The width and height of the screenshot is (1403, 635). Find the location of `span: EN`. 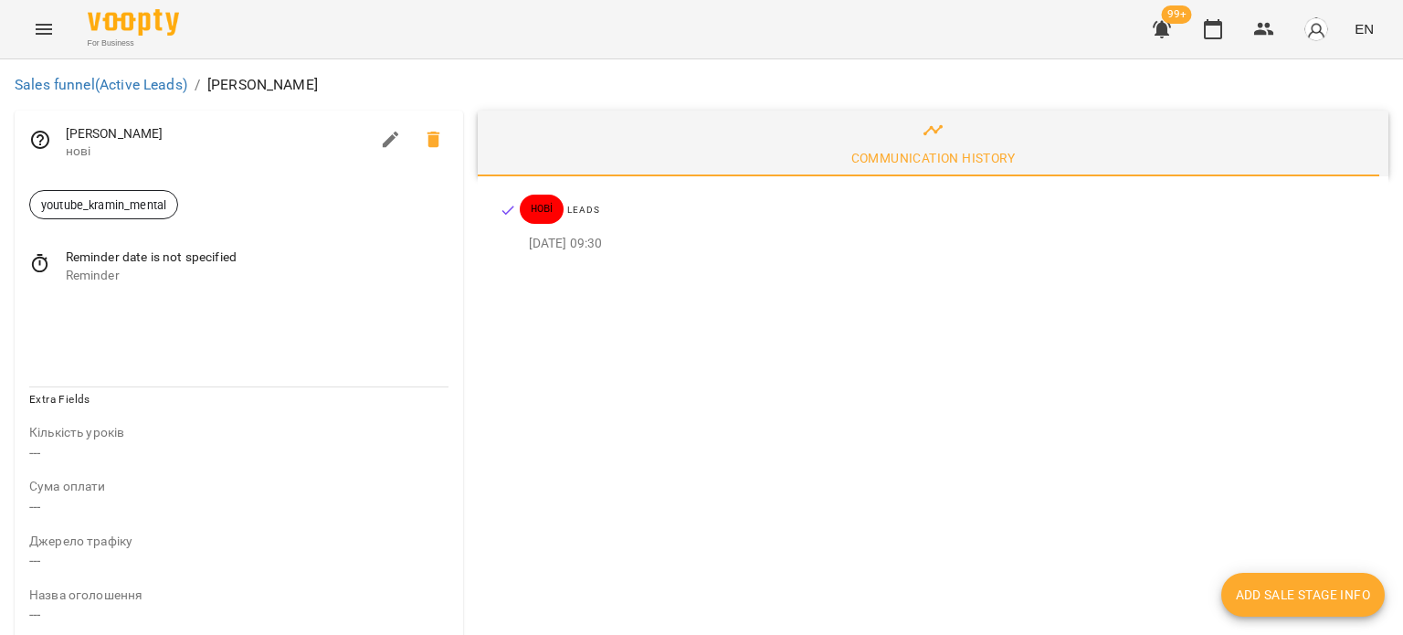

span: EN is located at coordinates (1364, 28).